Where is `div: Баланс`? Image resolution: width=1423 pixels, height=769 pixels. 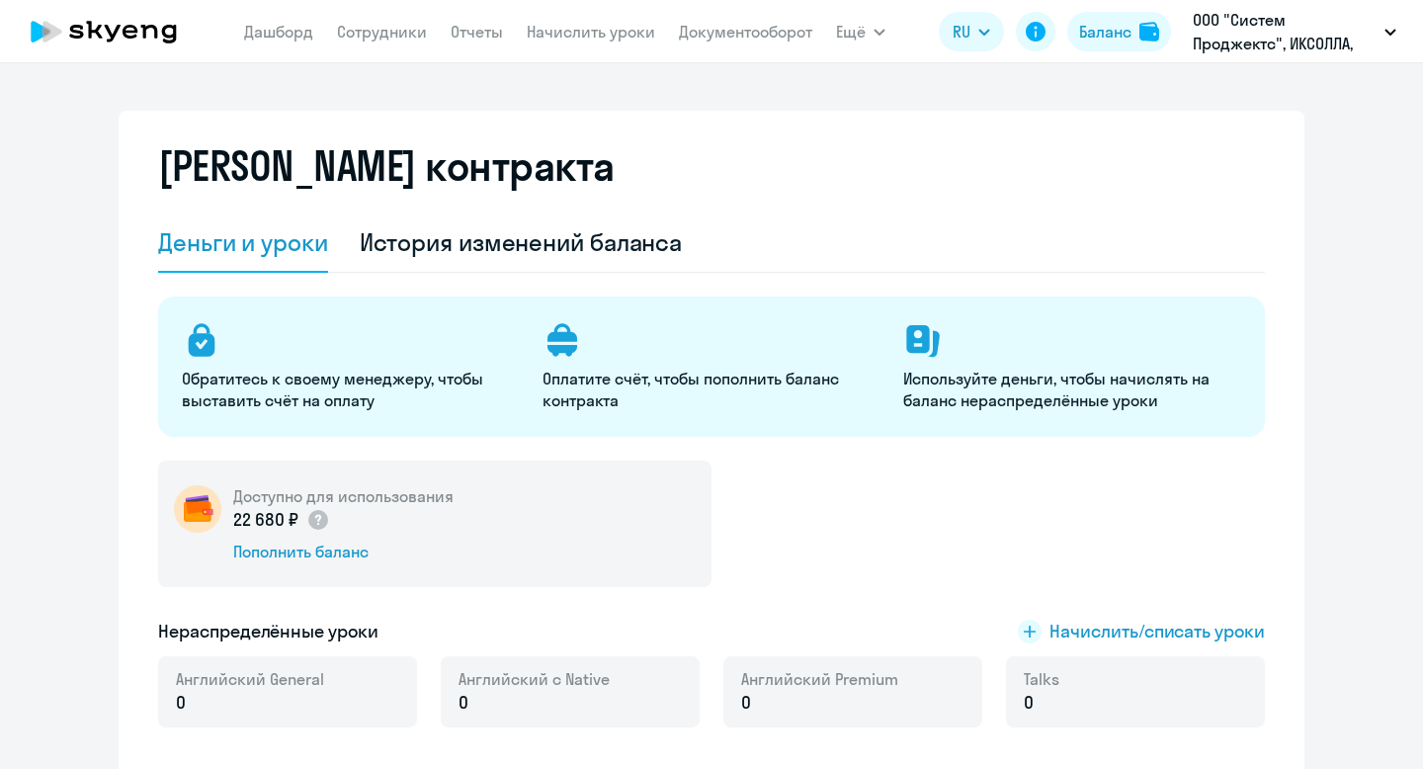
div: Баланс is located at coordinates (1105, 32).